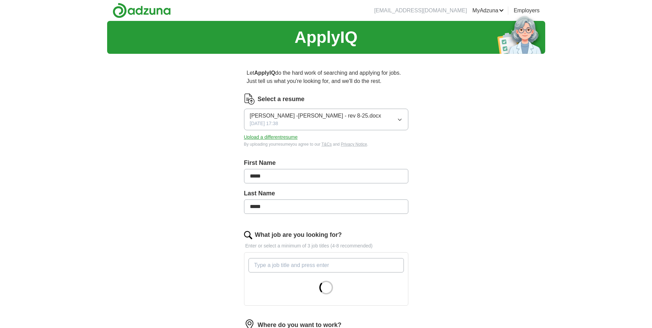  I want to click on strong: ApplyIQ, so click(265, 73).